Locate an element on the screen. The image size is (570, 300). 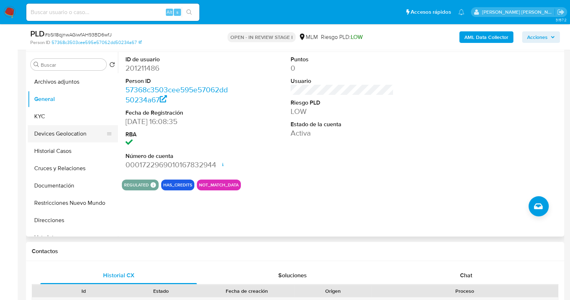
b: AML Data Collector is located at coordinates (486, 37).